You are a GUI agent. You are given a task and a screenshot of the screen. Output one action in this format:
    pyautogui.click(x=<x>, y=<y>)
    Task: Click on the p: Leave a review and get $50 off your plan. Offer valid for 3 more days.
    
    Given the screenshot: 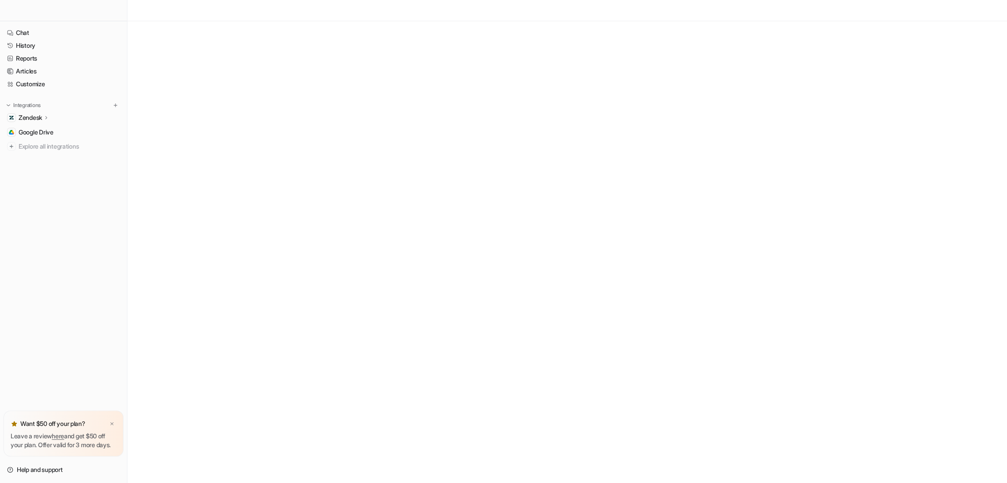 What is the action you would take?
    pyautogui.click(x=63, y=440)
    